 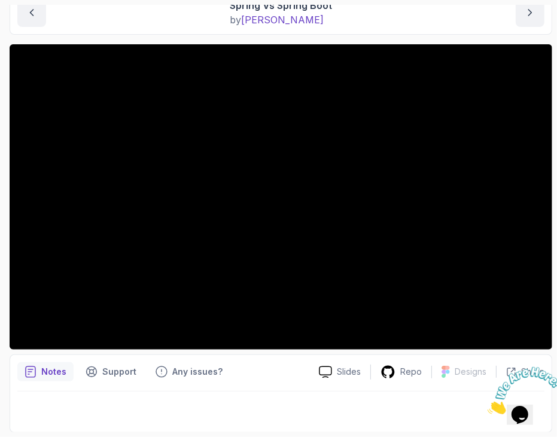 I want to click on p: Repo, so click(x=411, y=372).